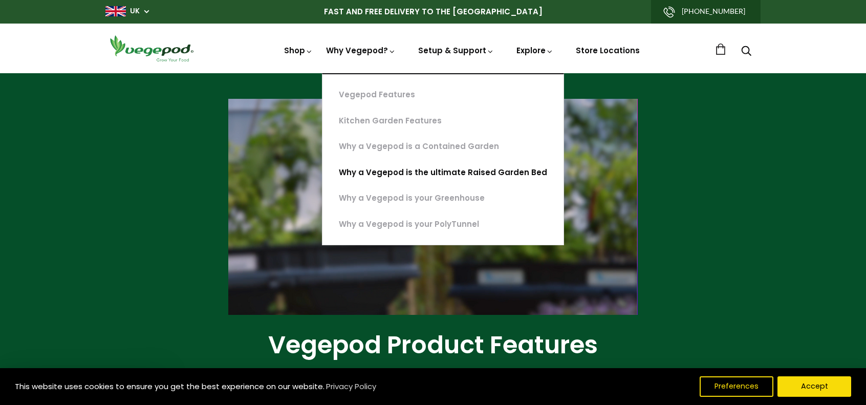 This screenshot has height=405, width=866. Describe the element at coordinates (746, 52) in the screenshot. I see `a: Search` at that location.